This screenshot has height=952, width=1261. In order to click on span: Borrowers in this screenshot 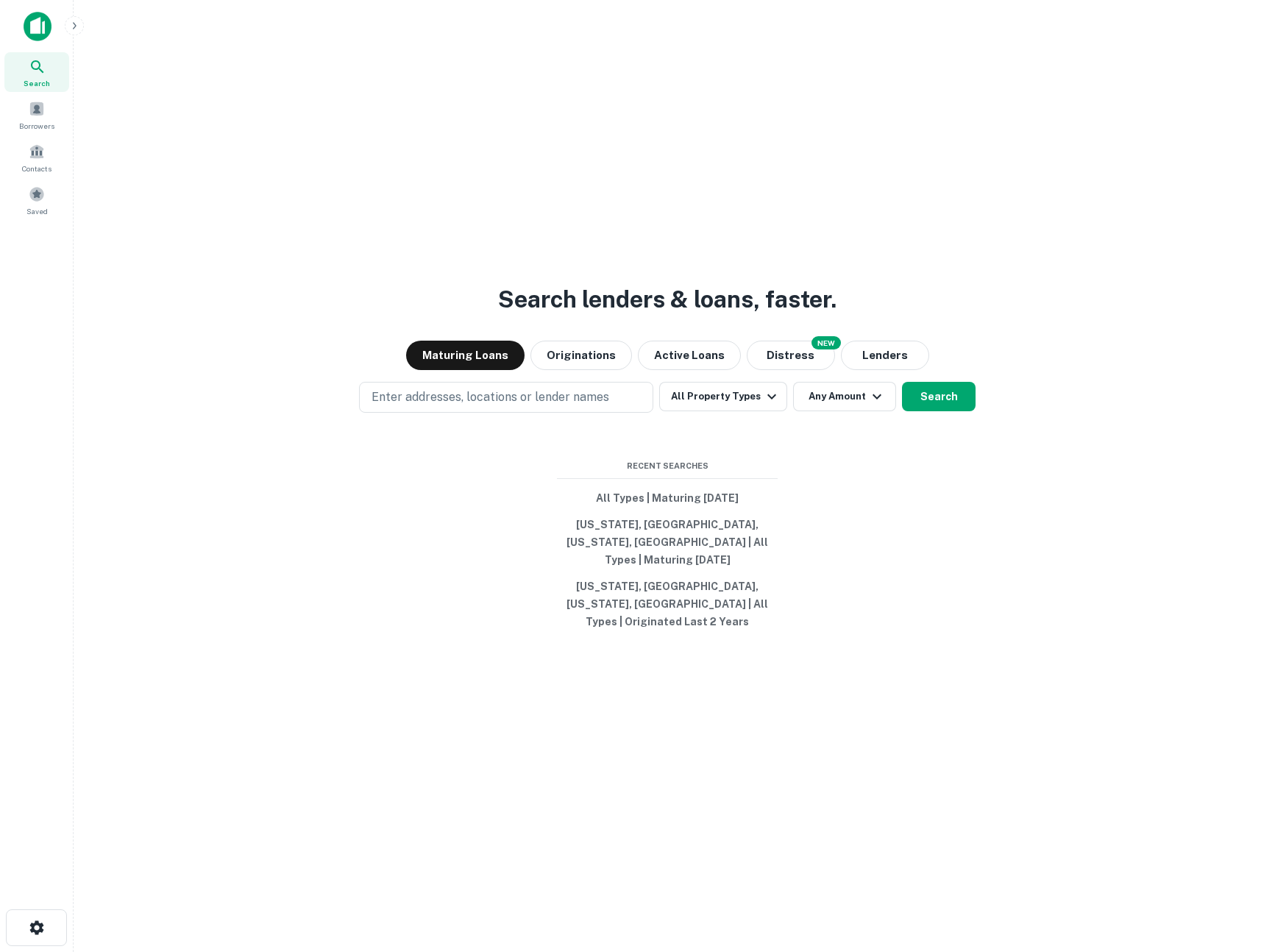, I will do `click(37, 126)`.